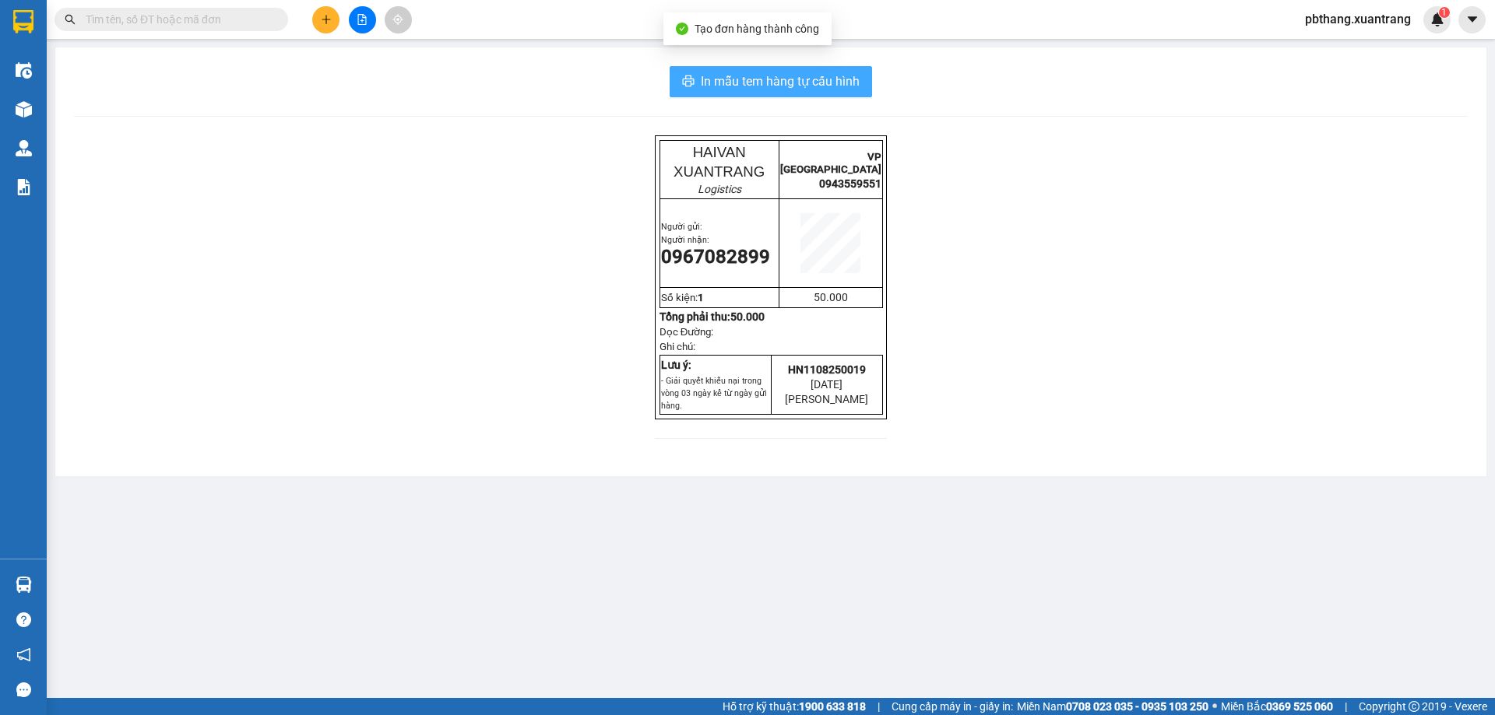  What do you see at coordinates (719, 189) in the screenshot?
I see `em: Logistics` at bounding box center [719, 189].